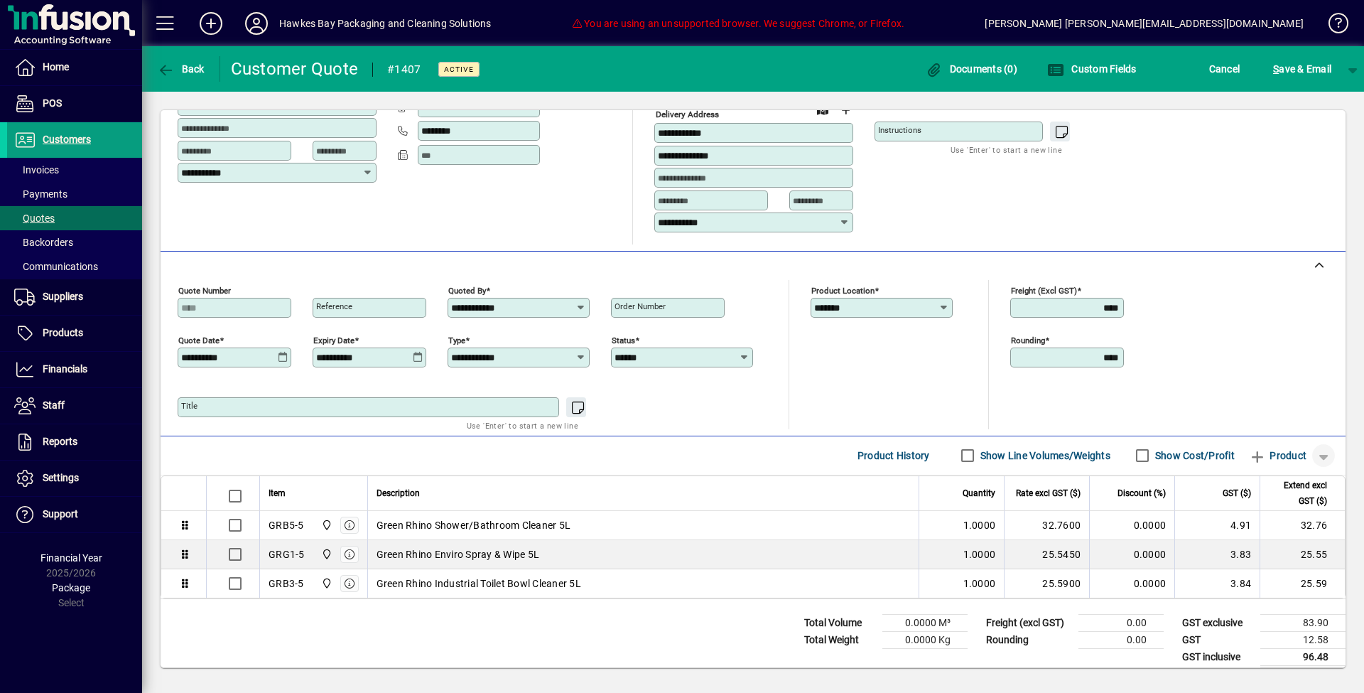 This screenshot has height=693, width=1364. I want to click on a: Home, so click(75, 67).